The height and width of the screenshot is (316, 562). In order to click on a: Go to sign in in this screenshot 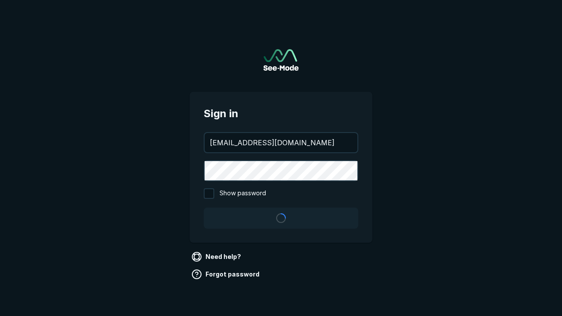, I will do `click(281, 60)`.